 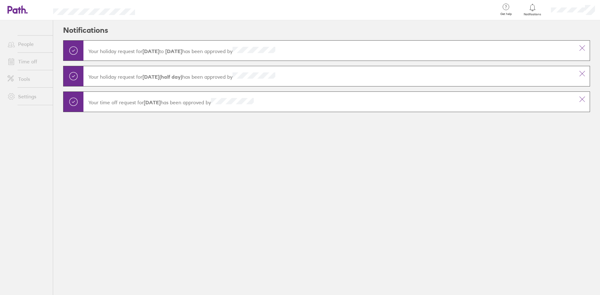 What do you see at coordinates (27, 97) in the screenshot?
I see `a: Settings` at bounding box center [27, 97].